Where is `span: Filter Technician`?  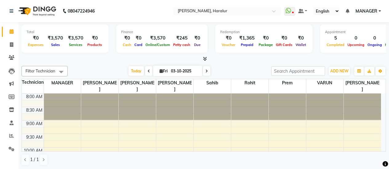 span: Filter Technician is located at coordinates (40, 71).